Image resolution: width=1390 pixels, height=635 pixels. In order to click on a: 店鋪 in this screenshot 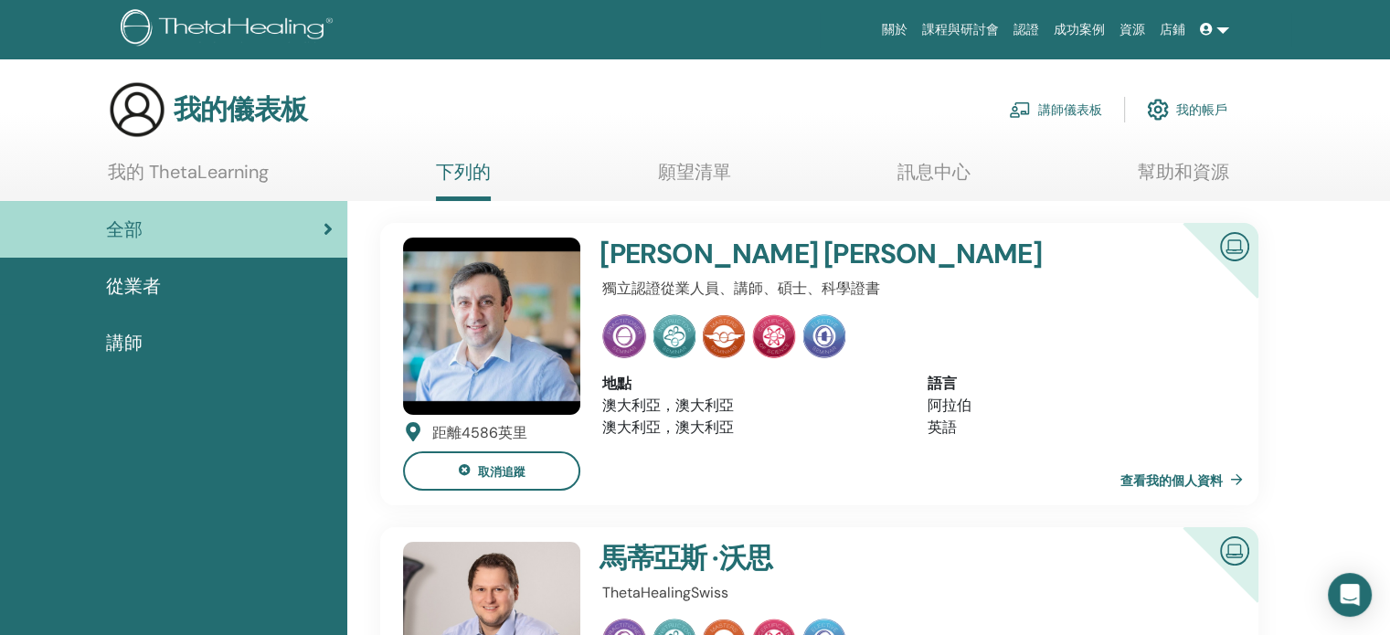, I will do `click(1173, 29)`.